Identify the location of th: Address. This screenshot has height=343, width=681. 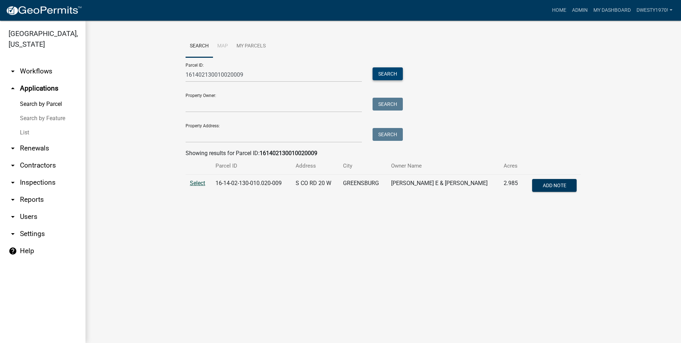
(315, 166).